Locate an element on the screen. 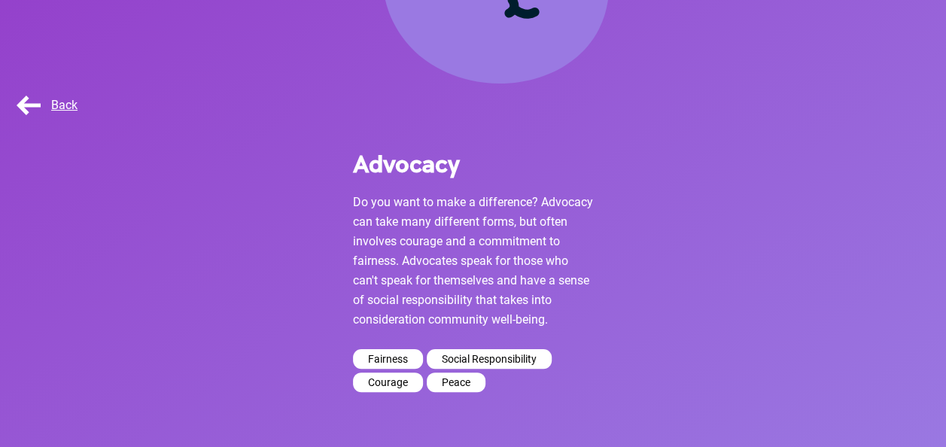 This screenshot has height=447, width=946. div: Fairness is located at coordinates (388, 359).